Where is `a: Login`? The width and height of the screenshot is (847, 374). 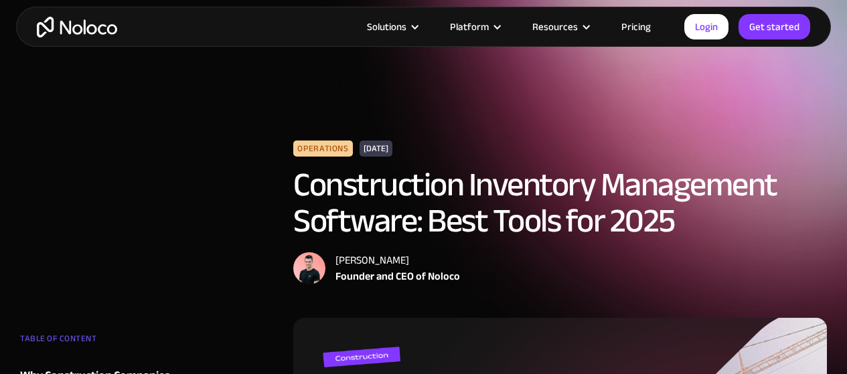
a: Login is located at coordinates (706, 27).